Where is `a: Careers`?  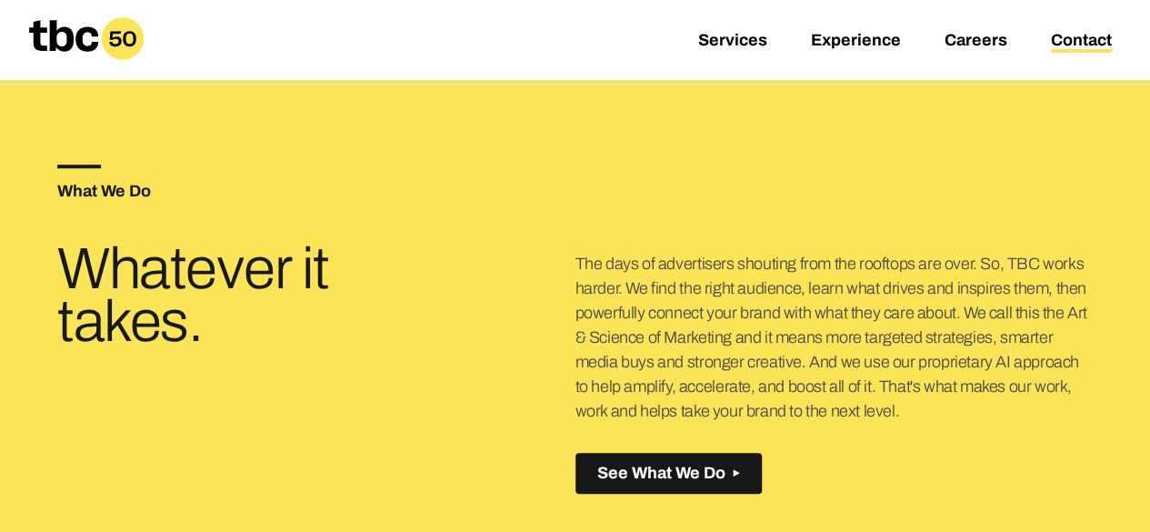 a: Careers is located at coordinates (976, 42).